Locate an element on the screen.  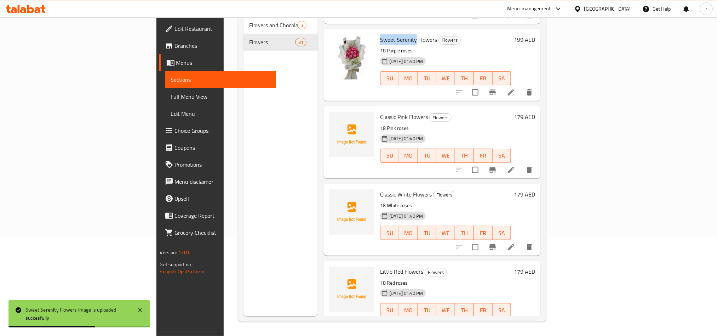
a: Sections is located at coordinates (220, 80).